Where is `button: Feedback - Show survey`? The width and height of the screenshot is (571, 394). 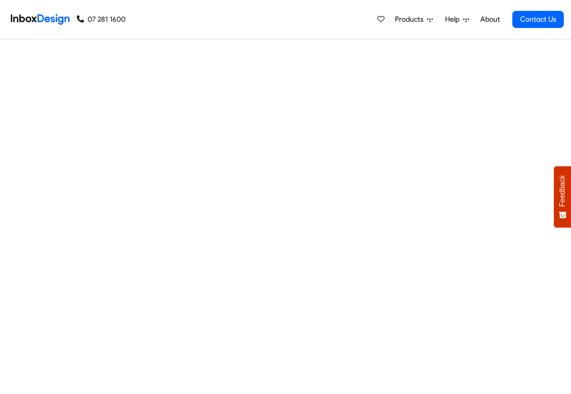
button: Feedback - Show survey is located at coordinates (562, 197).